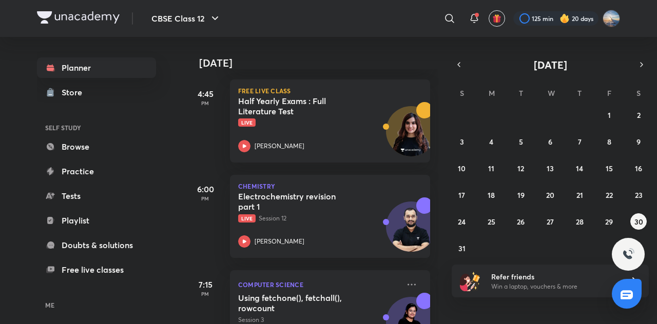 The width and height of the screenshot is (657, 324). Describe the element at coordinates (96, 305) in the screenshot. I see `h6: ME` at that location.